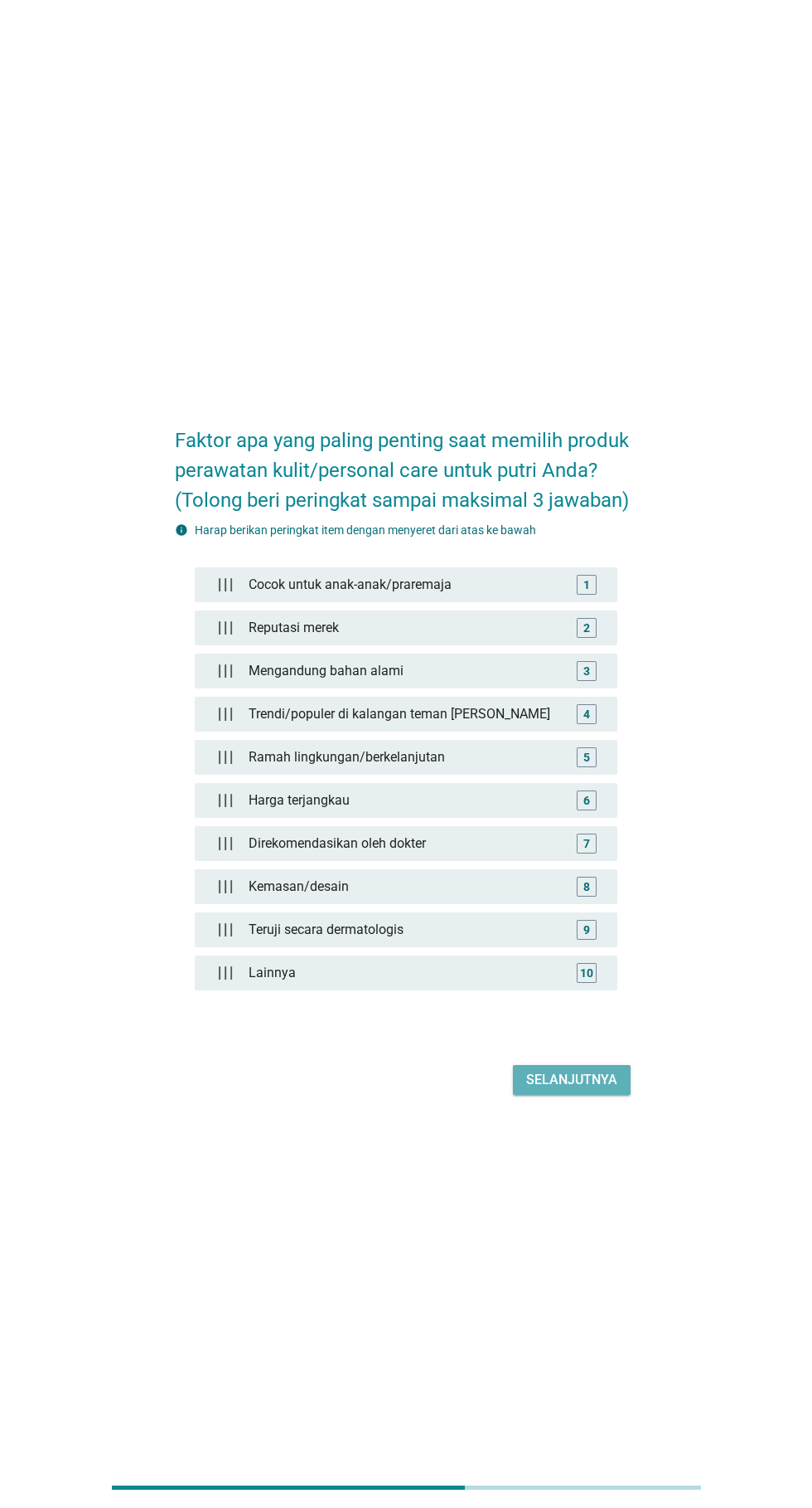 The width and height of the screenshot is (812, 1508). I want to click on h2: Faktor apa yang paling penting saat memilih produk perawatan kulit/personal care untuk putri Anda..., so click(405, 462).